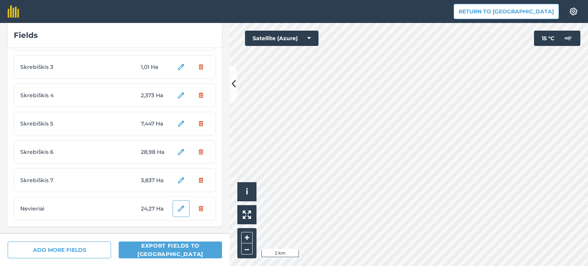 The image size is (588, 266). What do you see at coordinates (115, 35) in the screenshot?
I see `div: Fields` at bounding box center [115, 35].